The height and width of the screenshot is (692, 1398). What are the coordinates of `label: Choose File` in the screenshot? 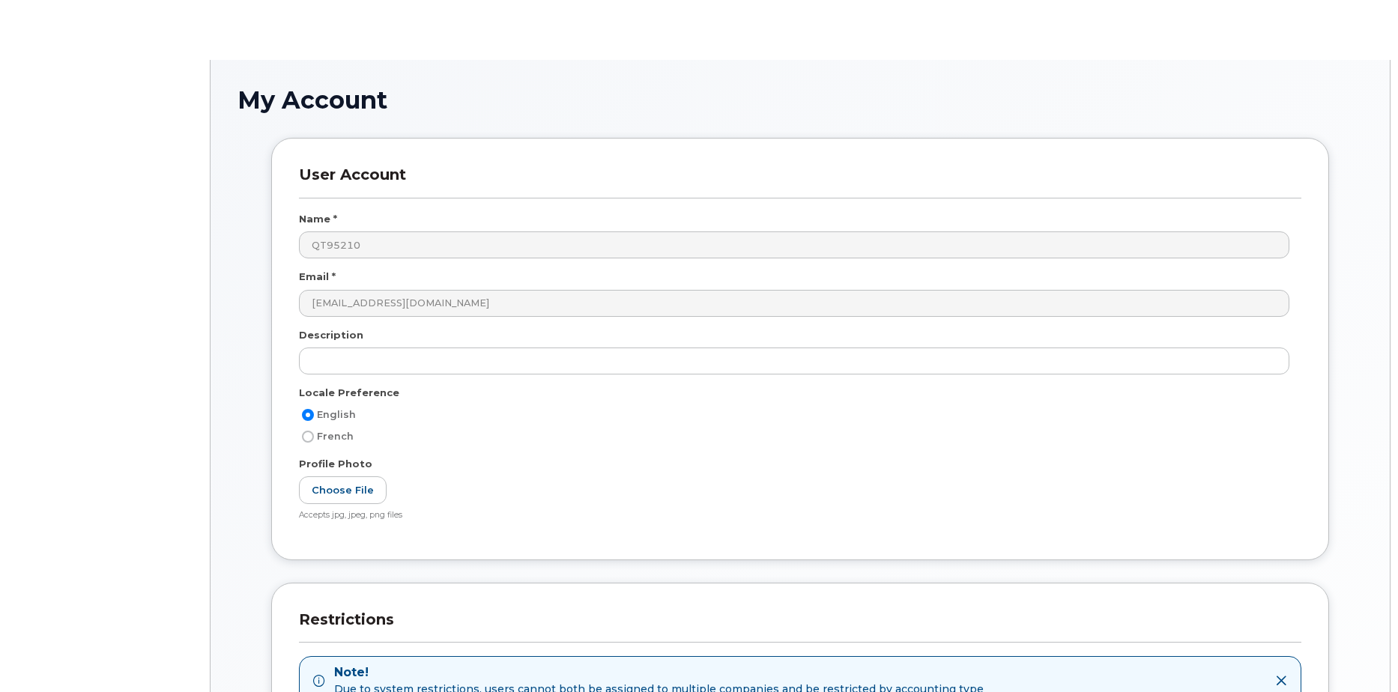 It's located at (342, 490).